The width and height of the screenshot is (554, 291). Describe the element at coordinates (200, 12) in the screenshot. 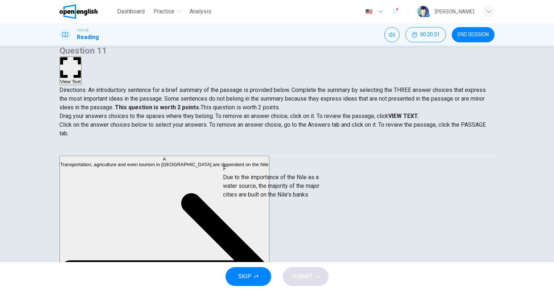

I see `a: Analysis` at that location.